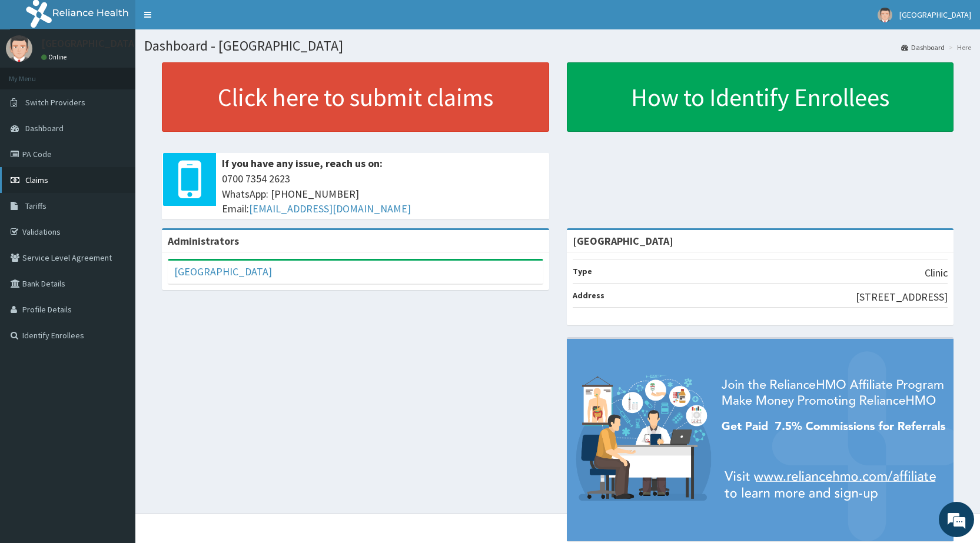 The width and height of the screenshot is (980, 543). I want to click on b: Type, so click(582, 271).